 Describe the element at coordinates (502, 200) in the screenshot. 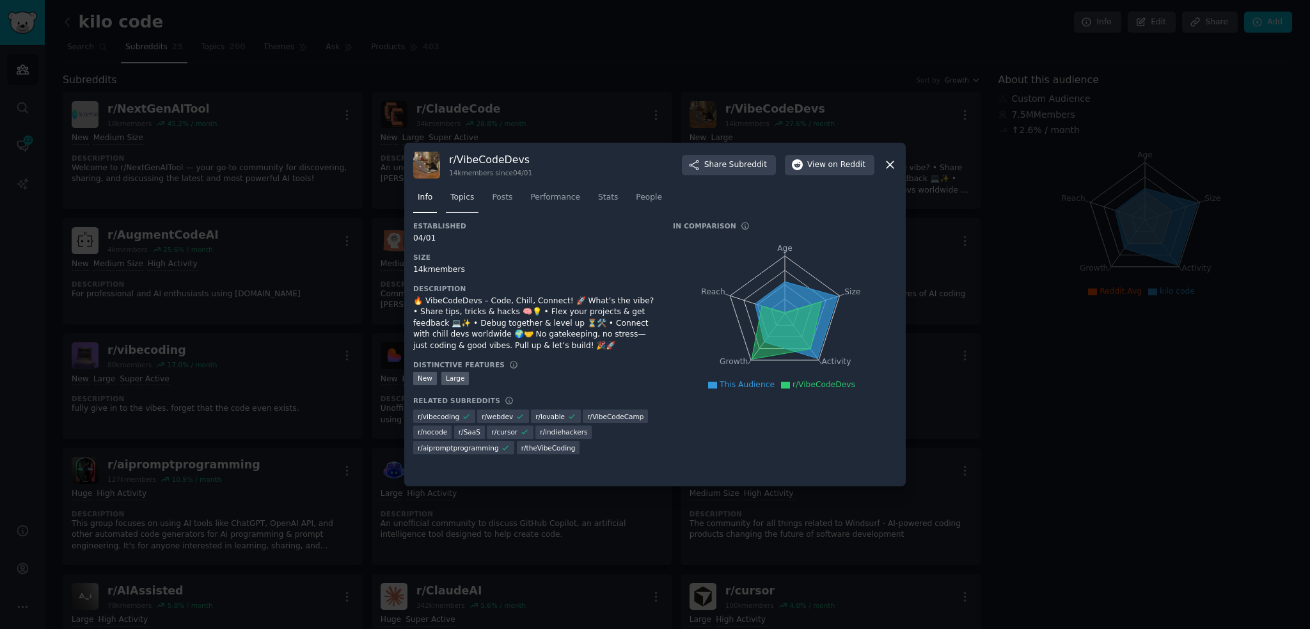

I see `a: Posts` at that location.